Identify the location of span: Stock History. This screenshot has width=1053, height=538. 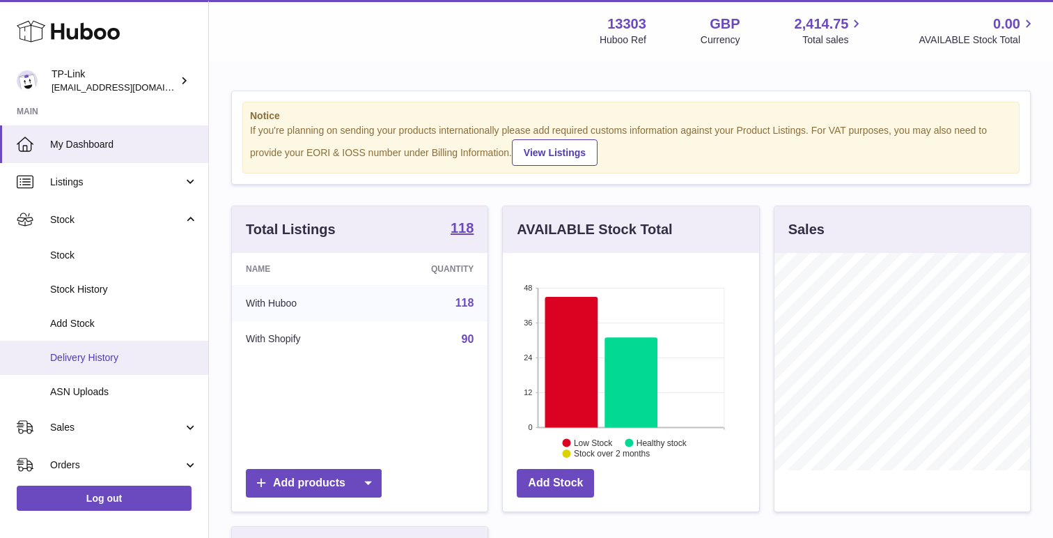
(124, 289).